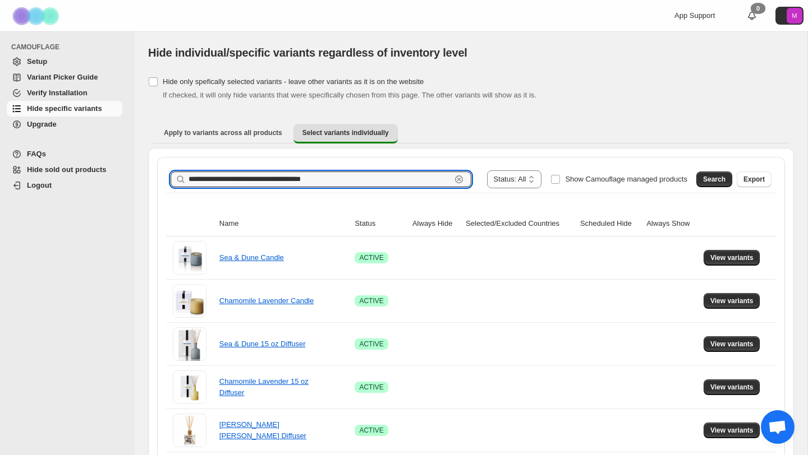 The width and height of the screenshot is (808, 455). Describe the element at coordinates (64, 93) in the screenshot. I see `a: Verify Installation` at that location.